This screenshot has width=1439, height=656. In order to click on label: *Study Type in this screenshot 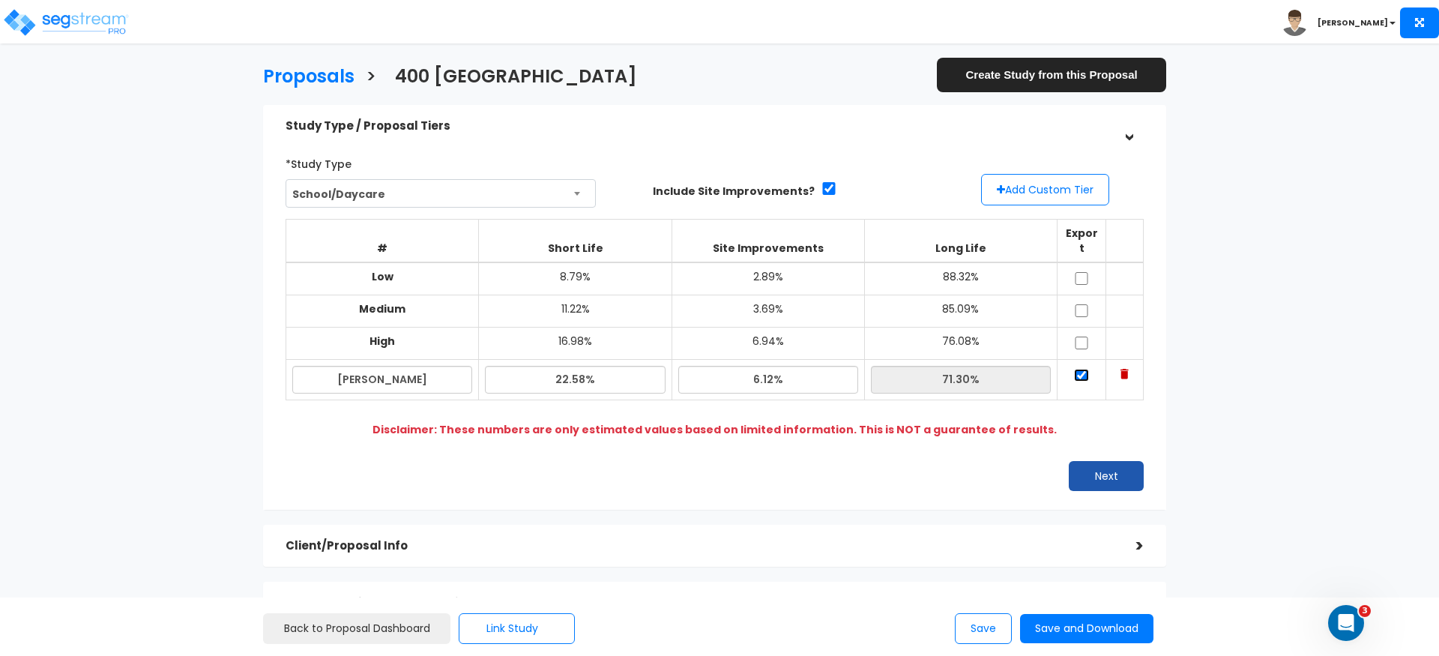, I will do `click(318, 161)`.